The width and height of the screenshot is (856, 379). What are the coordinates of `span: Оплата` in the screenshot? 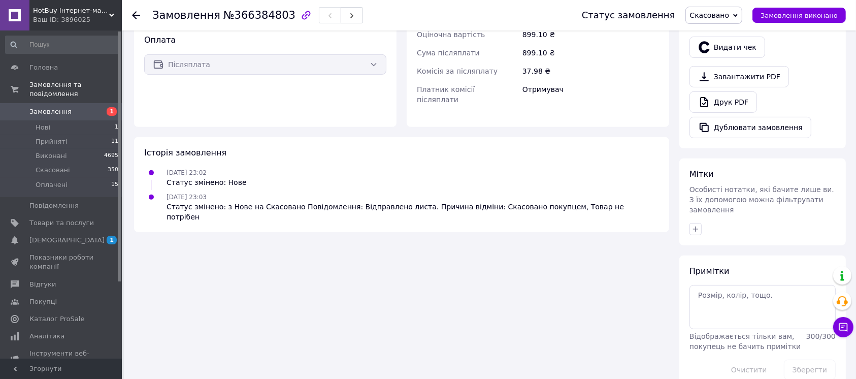 It's located at (160, 40).